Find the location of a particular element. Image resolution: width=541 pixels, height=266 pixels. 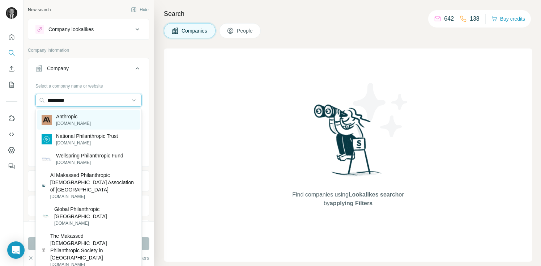

button: Company lookalikes is located at coordinates (89, 29).